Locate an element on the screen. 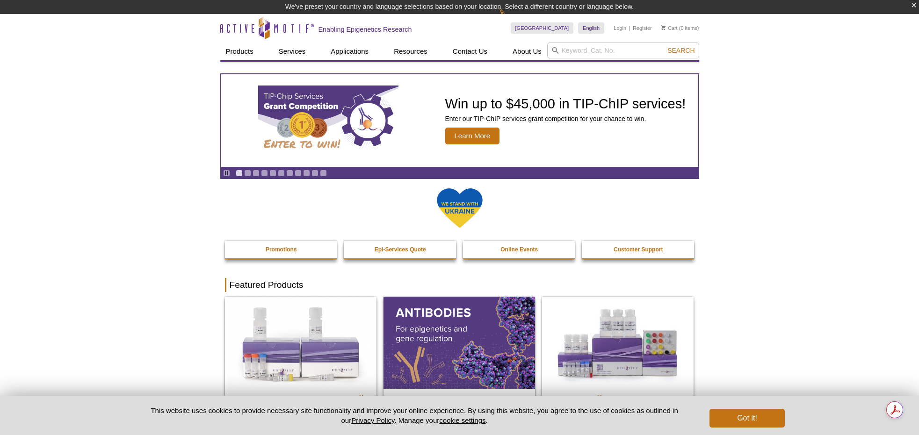  img: Your Cart is located at coordinates (663, 28).